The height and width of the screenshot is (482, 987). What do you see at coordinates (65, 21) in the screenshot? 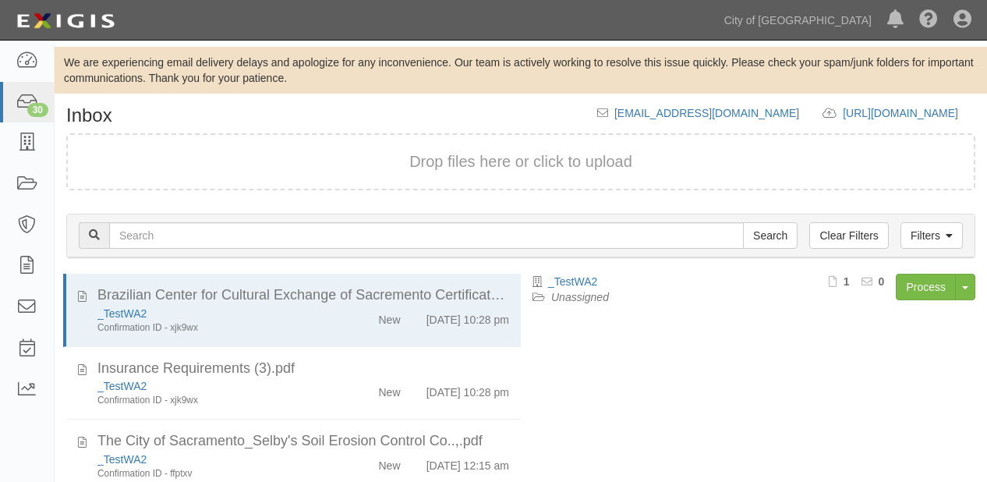
I see `img: logo-5460c22ac91f19d4615b14bd174203de0afe785f0fc80cf4dbbc73dc1793850b.png` at bounding box center [65, 21].